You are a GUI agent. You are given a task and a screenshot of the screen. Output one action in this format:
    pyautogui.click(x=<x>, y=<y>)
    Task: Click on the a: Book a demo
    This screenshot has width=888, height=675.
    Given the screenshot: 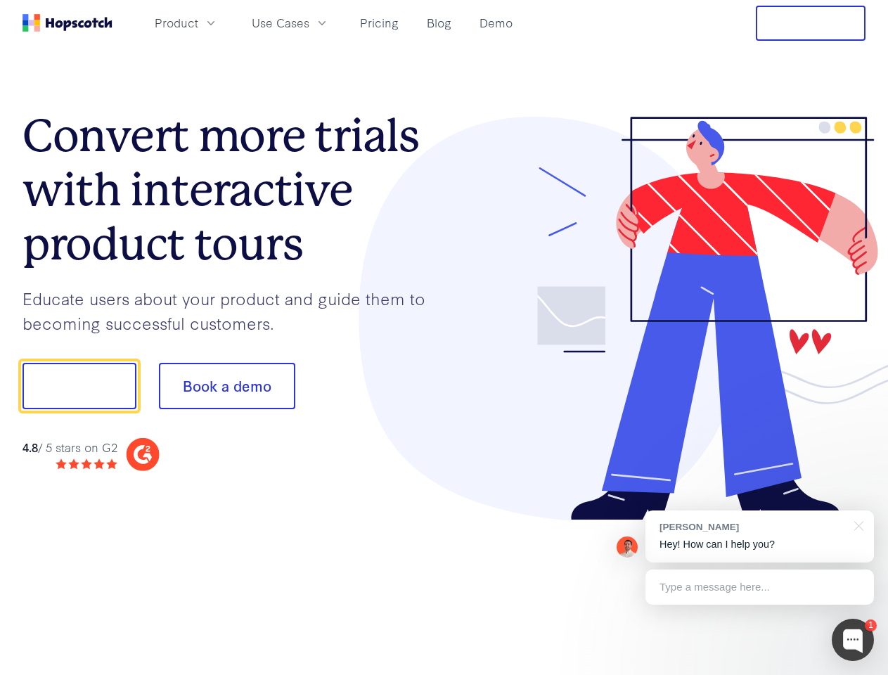 What is the action you would take?
    pyautogui.click(x=227, y=386)
    